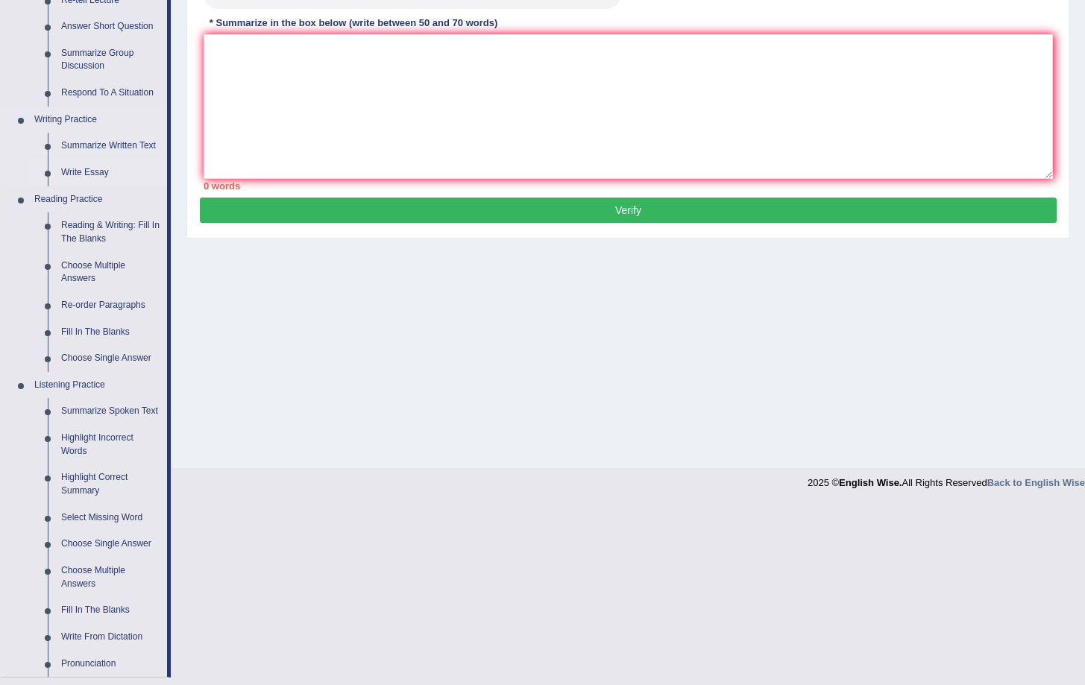 The width and height of the screenshot is (1085, 685). What do you see at coordinates (1036, 483) in the screenshot?
I see `strong: Back to English Wise` at bounding box center [1036, 483].